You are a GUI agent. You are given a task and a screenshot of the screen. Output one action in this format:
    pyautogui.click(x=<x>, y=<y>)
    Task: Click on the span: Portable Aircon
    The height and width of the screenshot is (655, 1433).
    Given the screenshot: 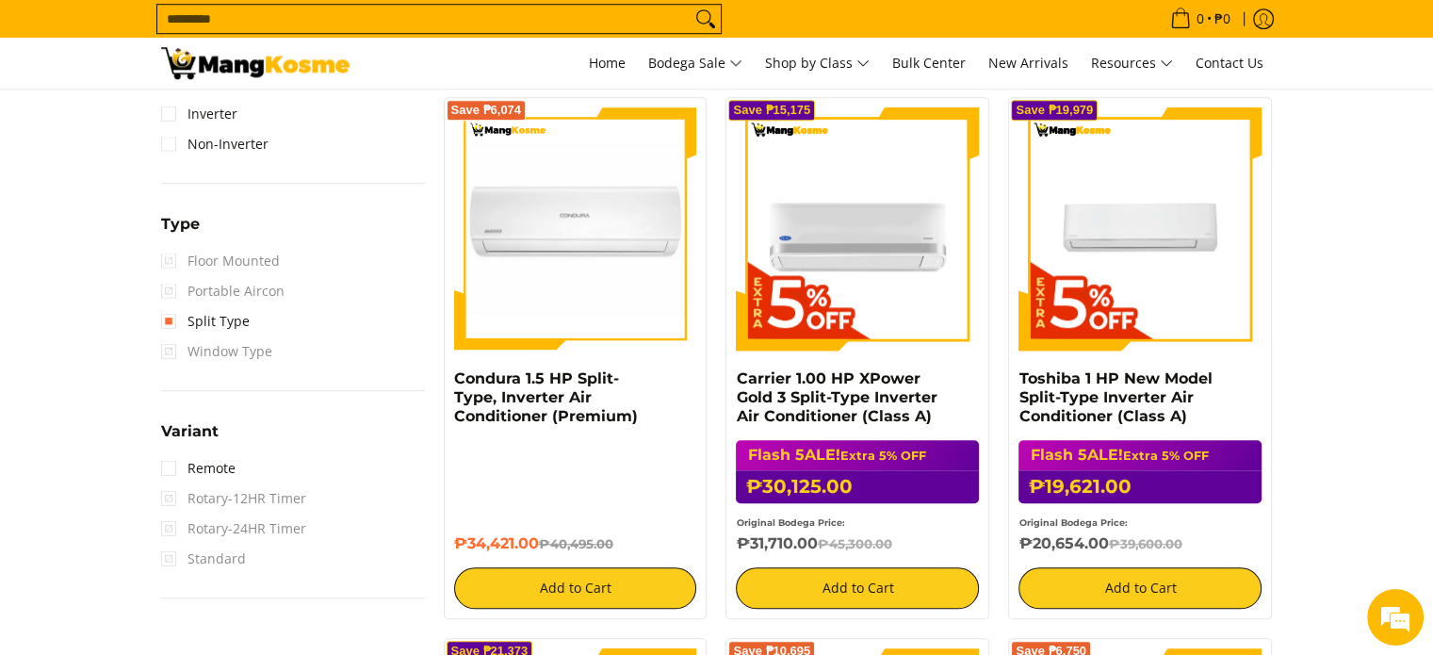 What is the action you would take?
    pyautogui.click(x=222, y=291)
    